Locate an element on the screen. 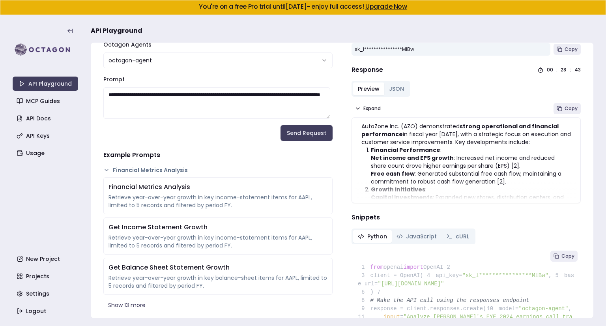 The width and height of the screenshot is (606, 326). span: 4 is located at coordinates (429, 275).